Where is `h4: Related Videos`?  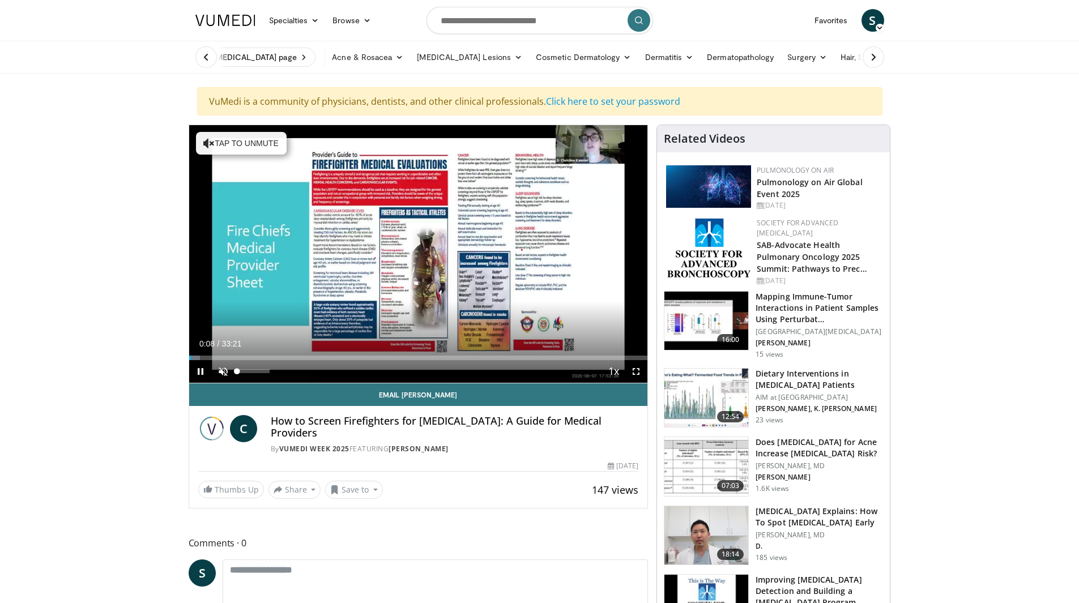
h4: Related Videos is located at coordinates (705, 139).